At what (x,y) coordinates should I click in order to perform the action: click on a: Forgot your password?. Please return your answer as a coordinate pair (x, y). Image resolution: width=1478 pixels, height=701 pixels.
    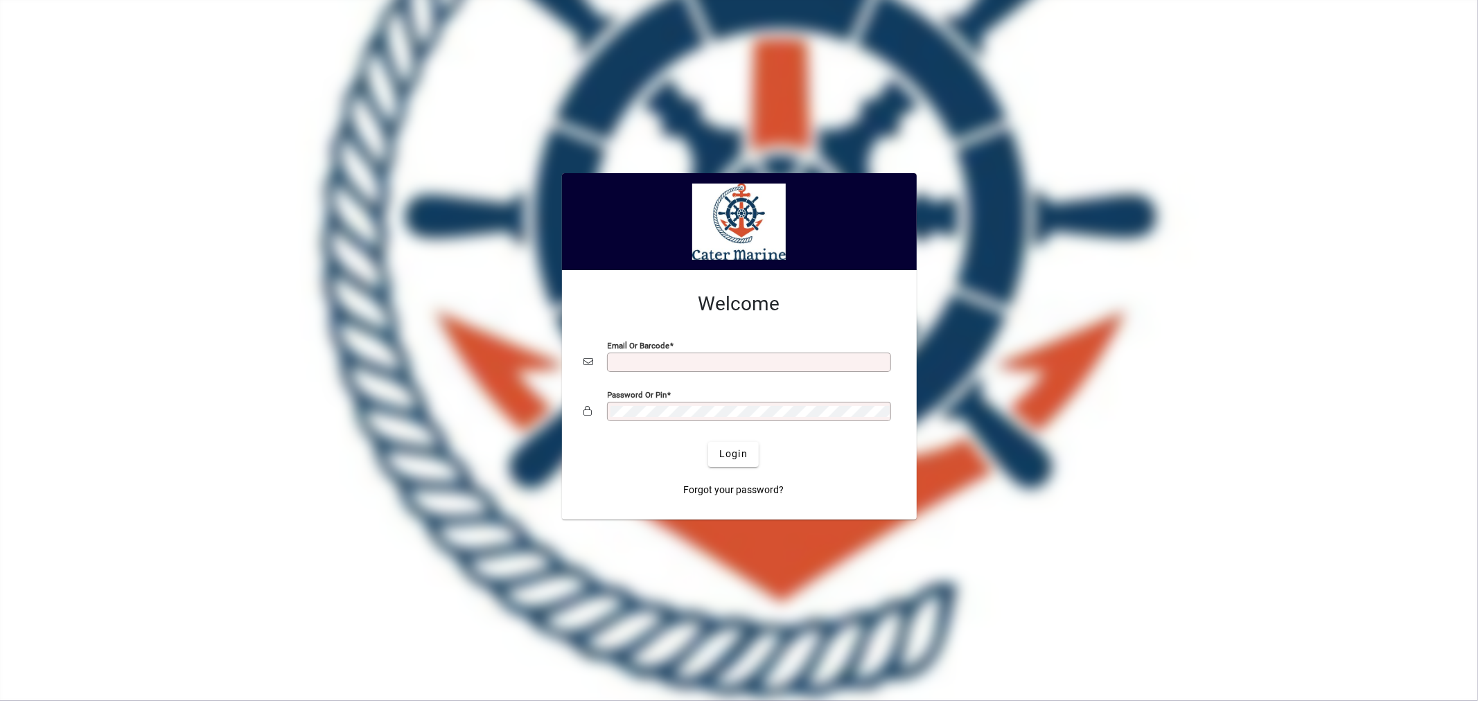
    Looking at the image, I should click on (733, 491).